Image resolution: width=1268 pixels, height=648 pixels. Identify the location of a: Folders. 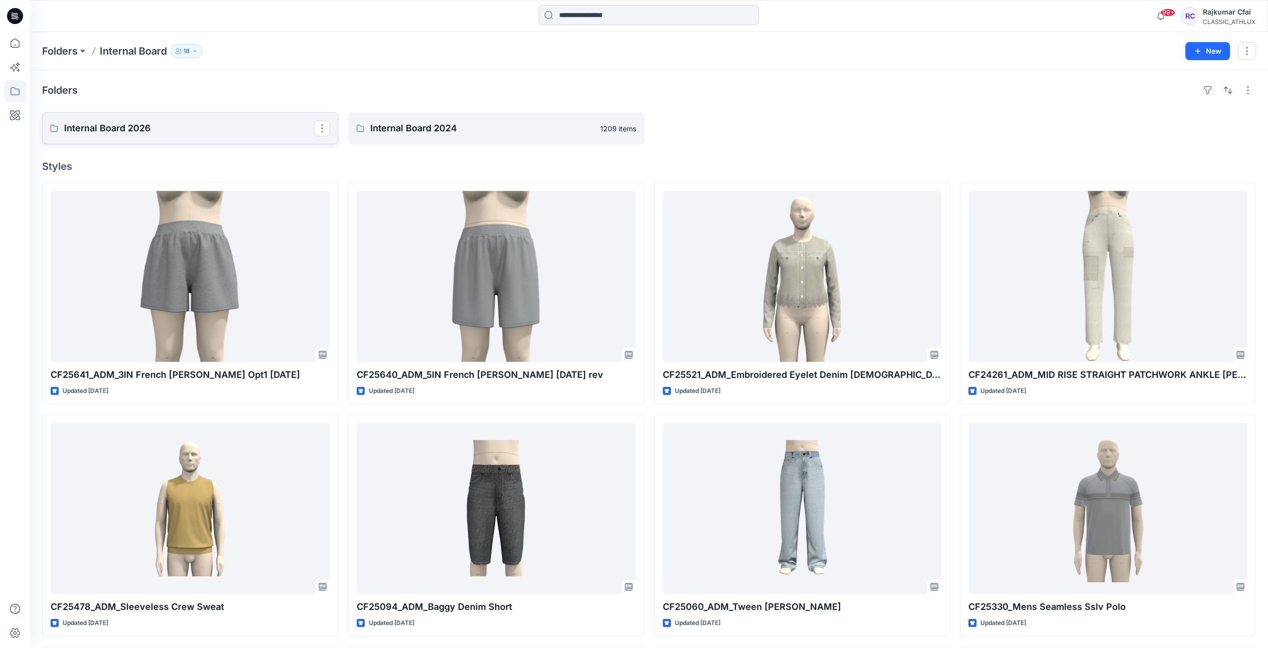
(60, 51).